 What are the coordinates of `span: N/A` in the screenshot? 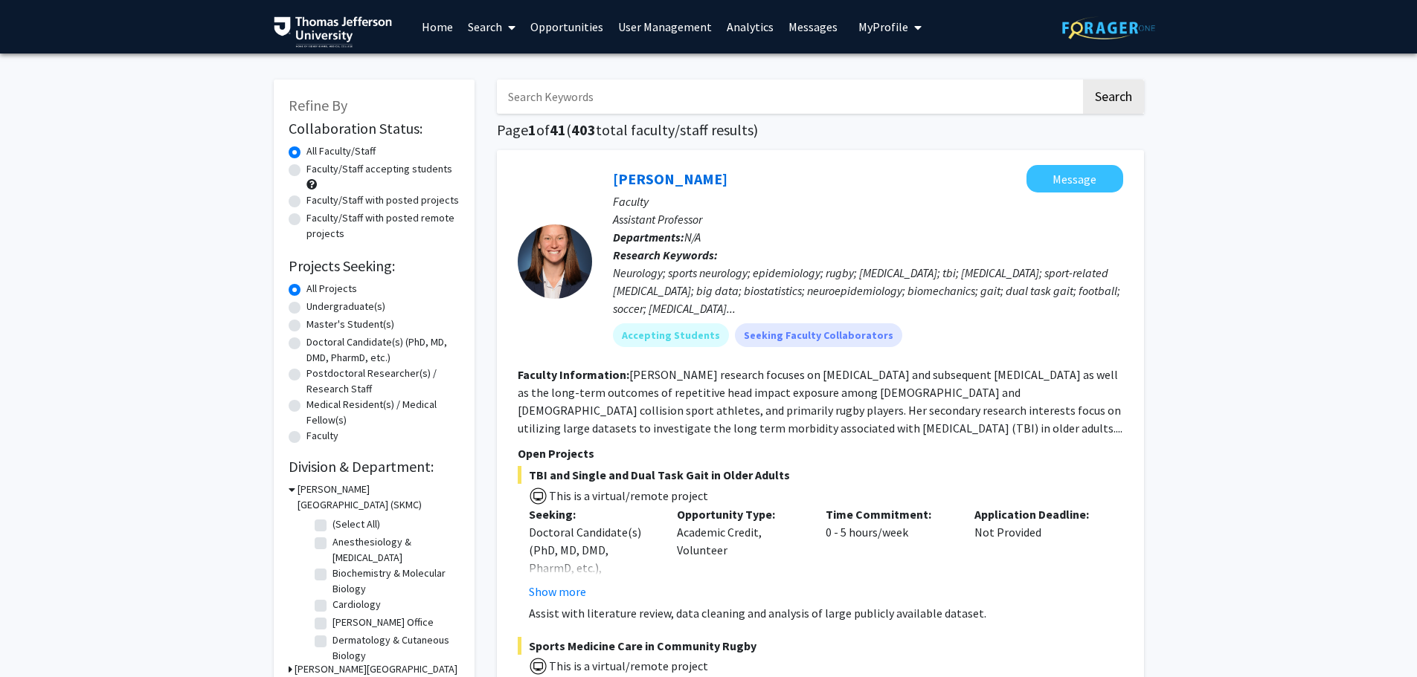 It's located at (692, 237).